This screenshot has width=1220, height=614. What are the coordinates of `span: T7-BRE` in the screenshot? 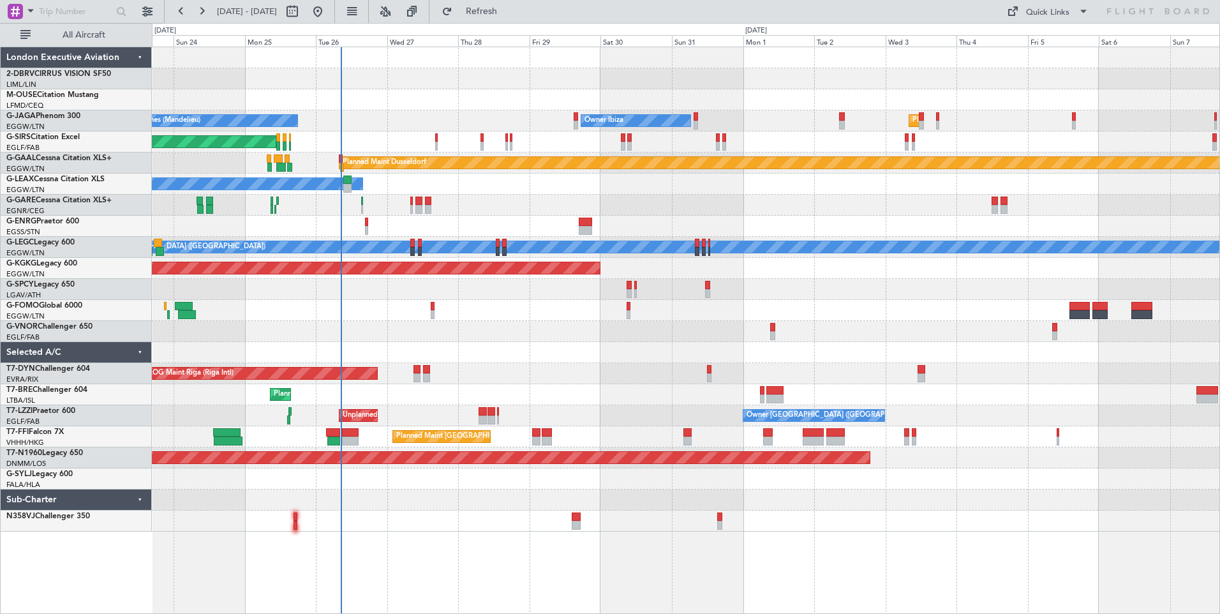 It's located at (19, 390).